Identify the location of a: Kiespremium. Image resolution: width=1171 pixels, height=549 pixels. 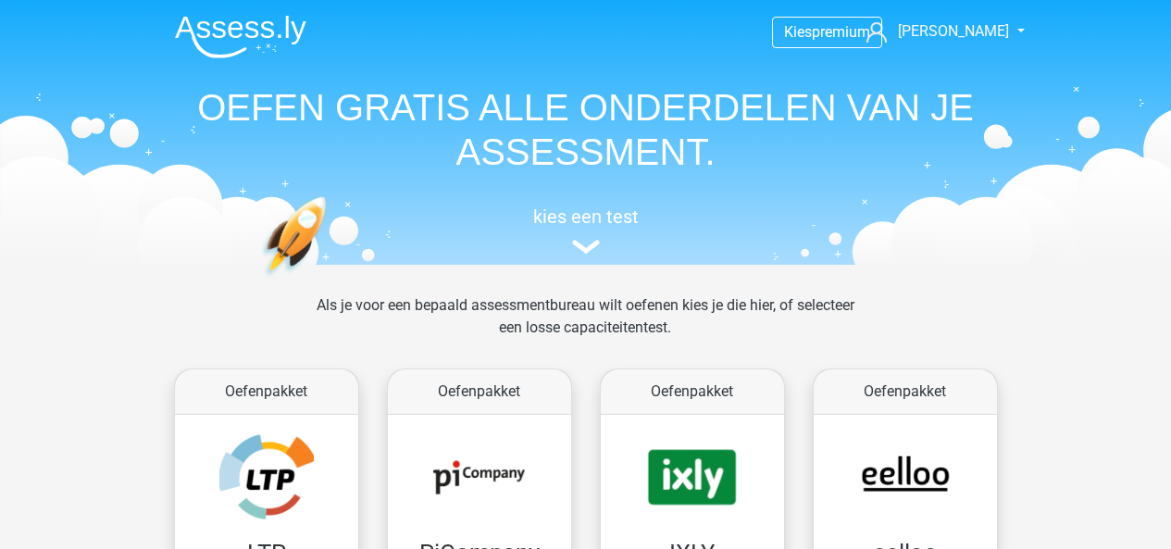
(826, 31).